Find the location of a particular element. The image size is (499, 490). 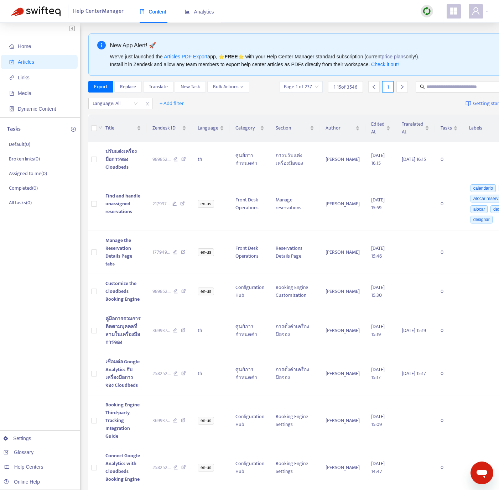

span: Content is located at coordinates (153, 12).